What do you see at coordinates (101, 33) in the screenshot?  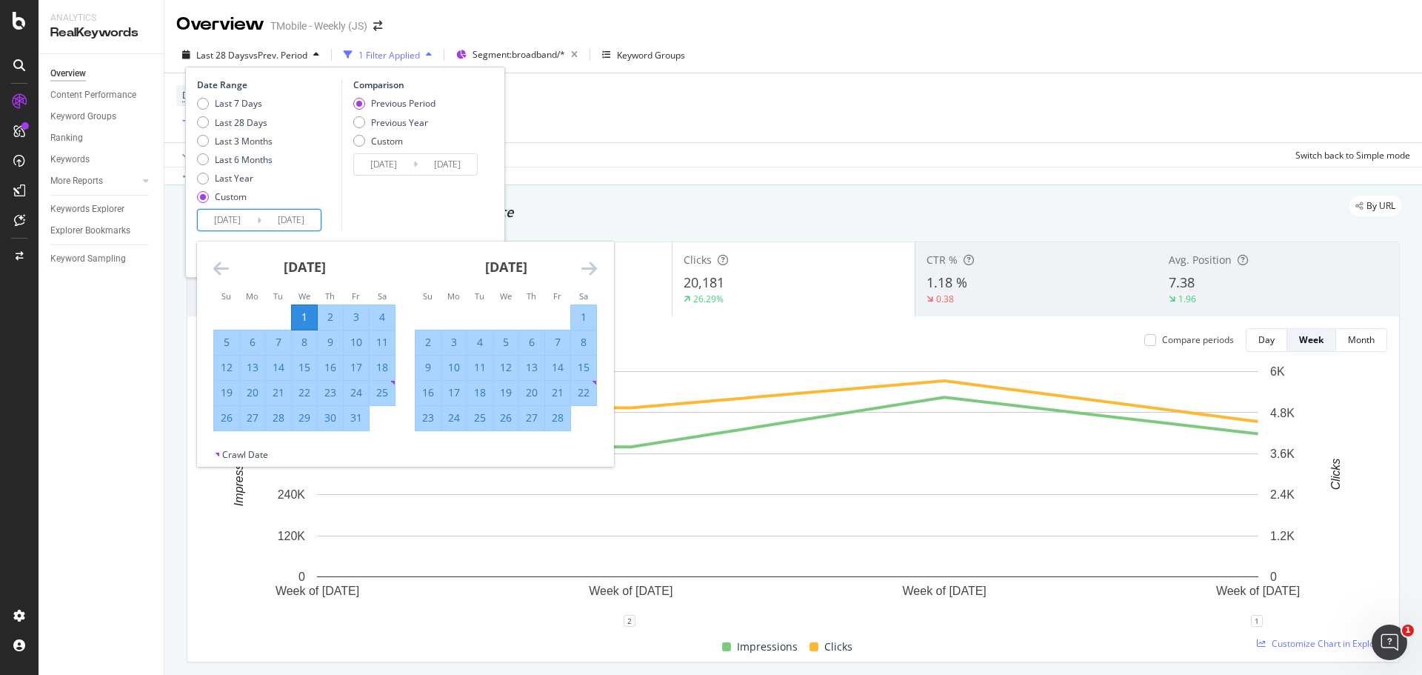 I see `div: RealKeywords` at bounding box center [101, 33].